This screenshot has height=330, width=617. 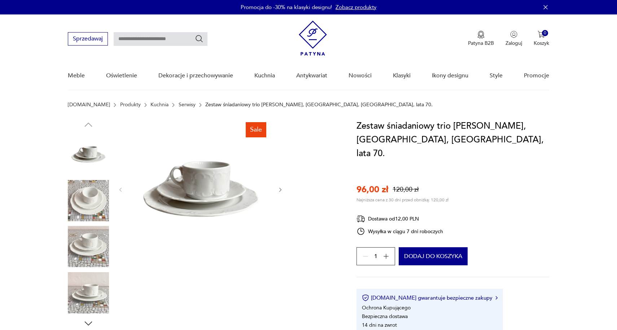 I want to click on div: Sale, so click(x=256, y=130).